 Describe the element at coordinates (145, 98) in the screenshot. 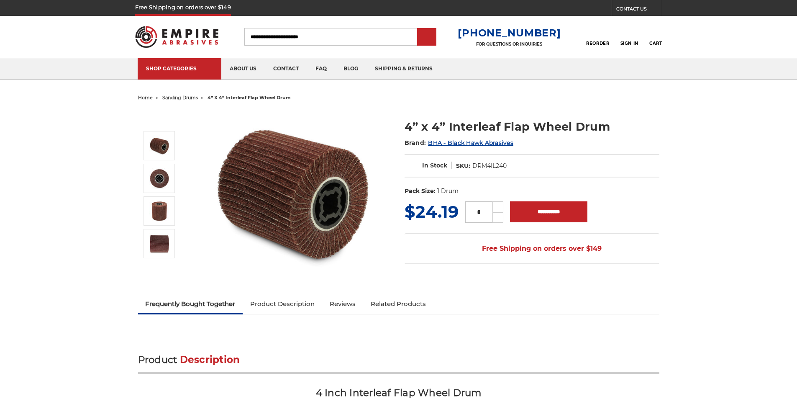

I see `a: home` at that location.